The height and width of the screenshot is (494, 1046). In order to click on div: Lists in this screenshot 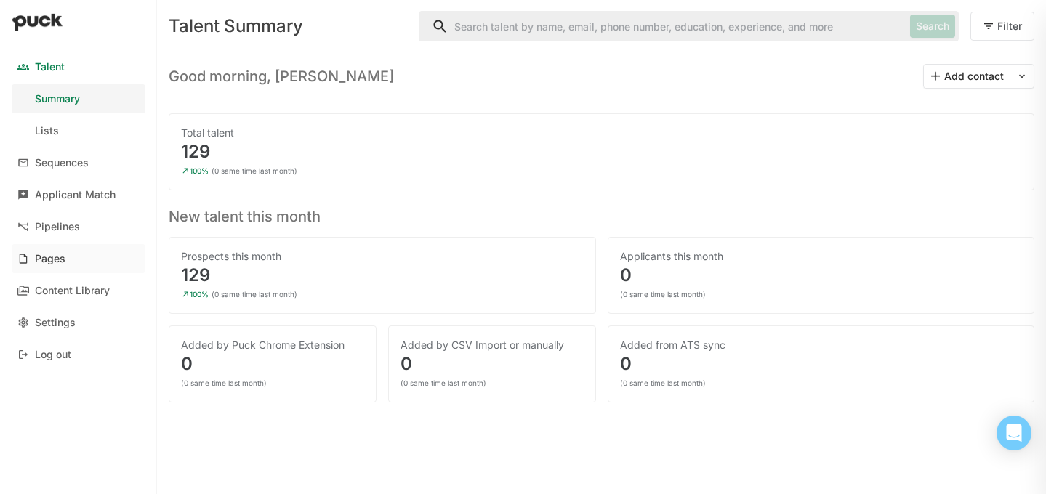, I will do `click(47, 131)`.